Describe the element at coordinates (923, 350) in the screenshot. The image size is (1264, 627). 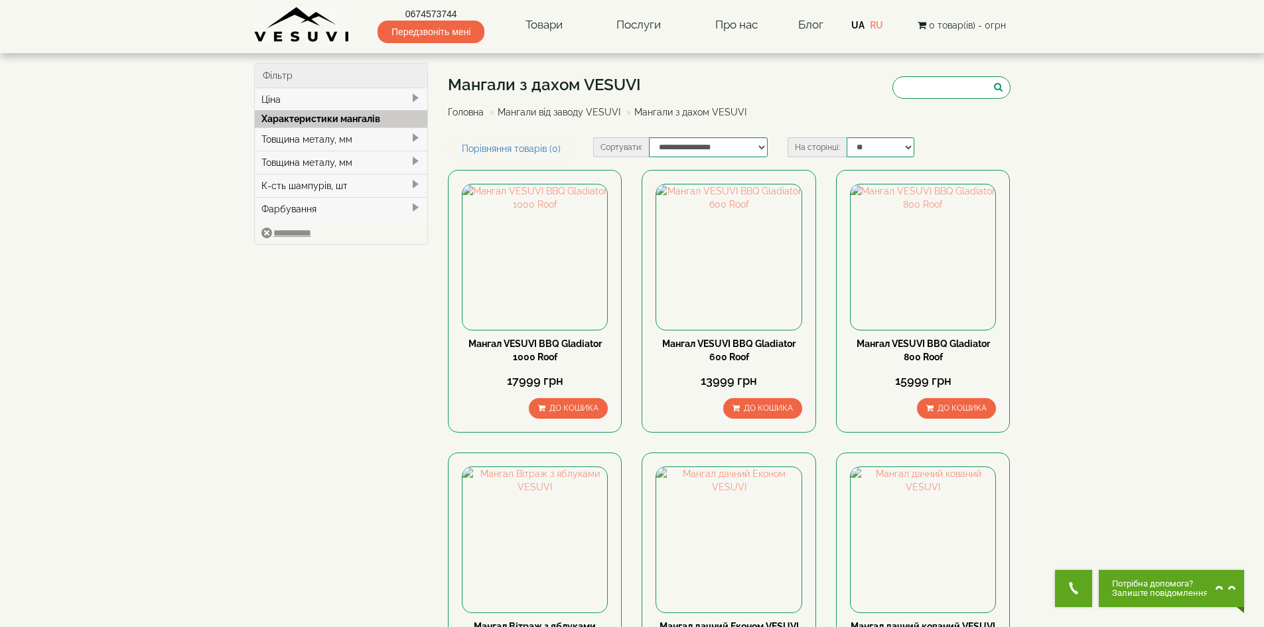
I see `a: Мангал VESUVI BBQ Gladiator 800 Roof` at that location.